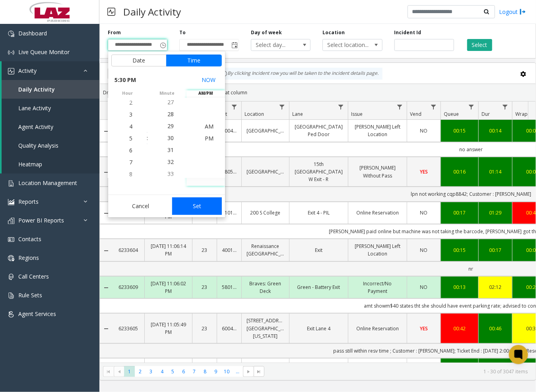 The width and height of the screenshot is (536, 392). What do you see at coordinates (496, 131) in the screenshot?
I see `div: 00:14` at bounding box center [496, 131].